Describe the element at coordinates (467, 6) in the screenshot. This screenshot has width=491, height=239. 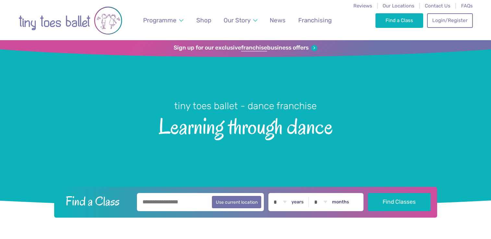
I see `span: FAQs` at that location.